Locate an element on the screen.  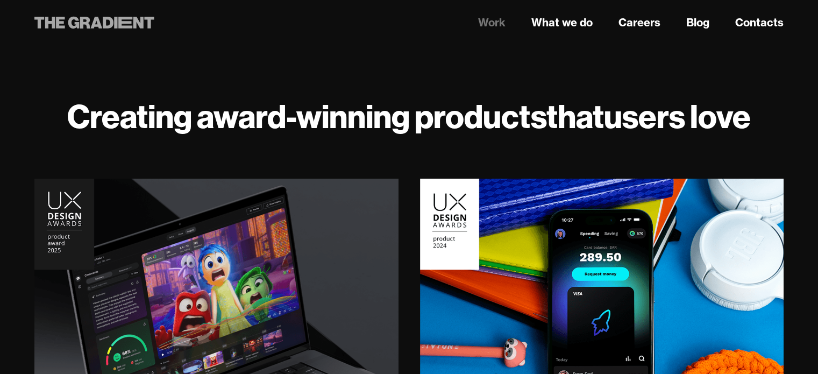
h1: Creating award-winning products users love is located at coordinates (409, 116).